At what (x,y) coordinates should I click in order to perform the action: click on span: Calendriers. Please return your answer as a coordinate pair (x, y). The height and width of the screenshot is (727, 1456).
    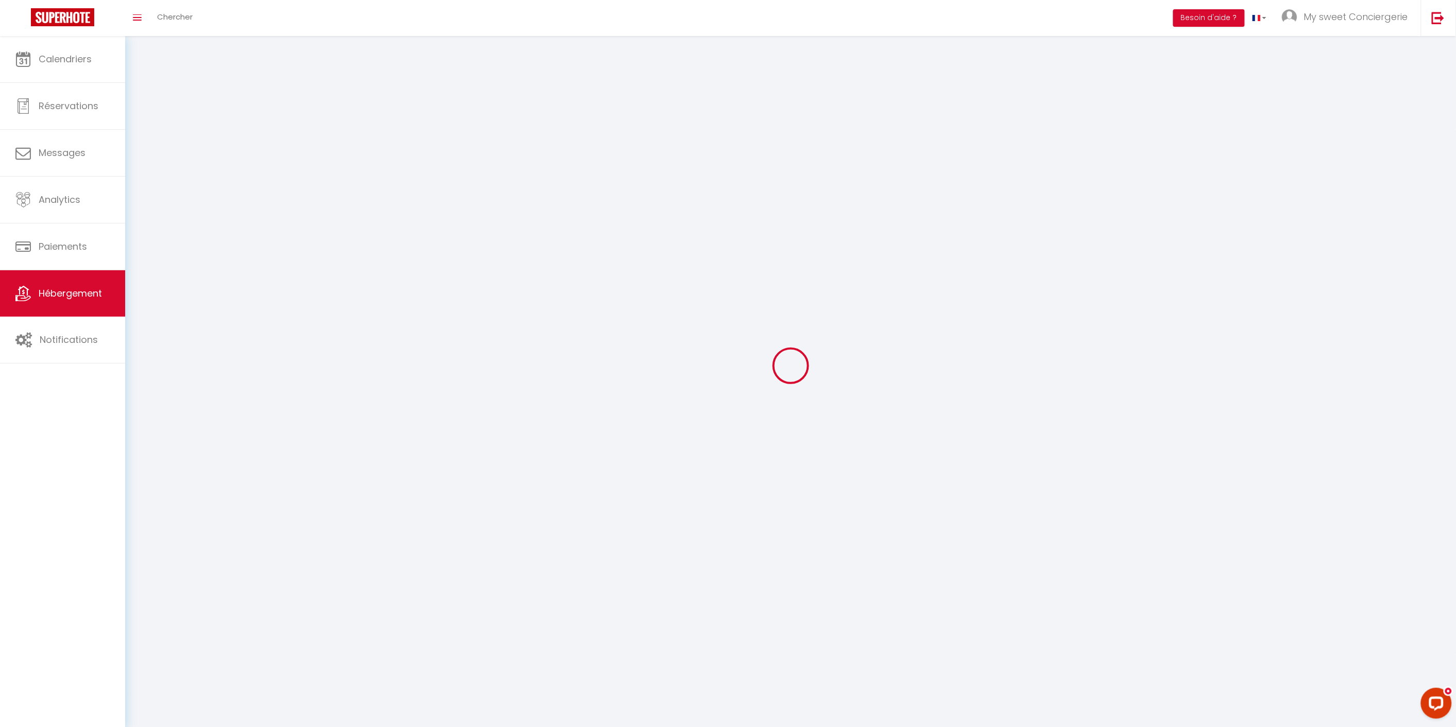
    Looking at the image, I should click on (65, 59).